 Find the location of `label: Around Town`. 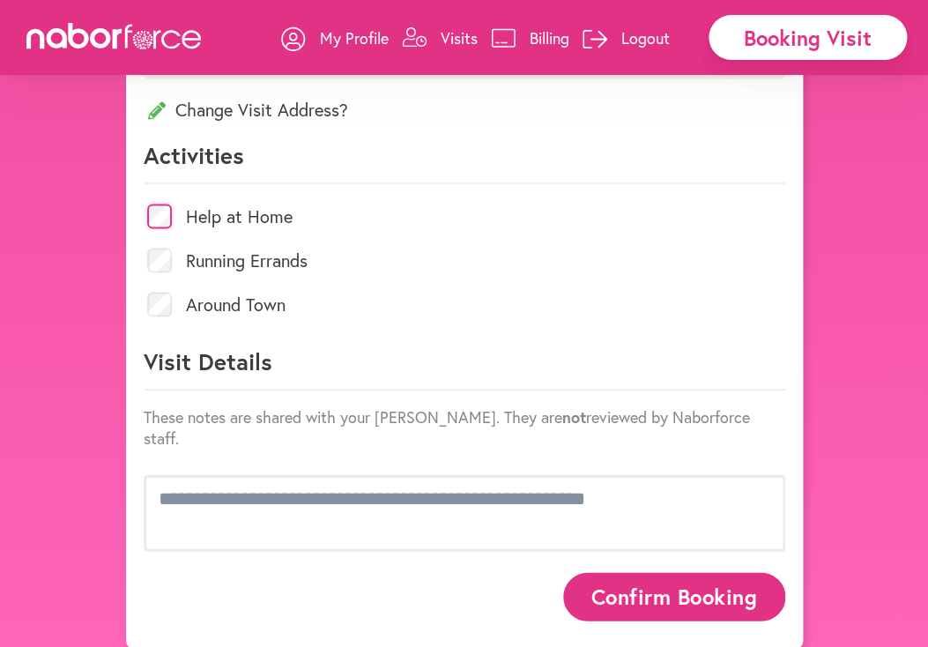

label: Around Town is located at coordinates (235, 304).